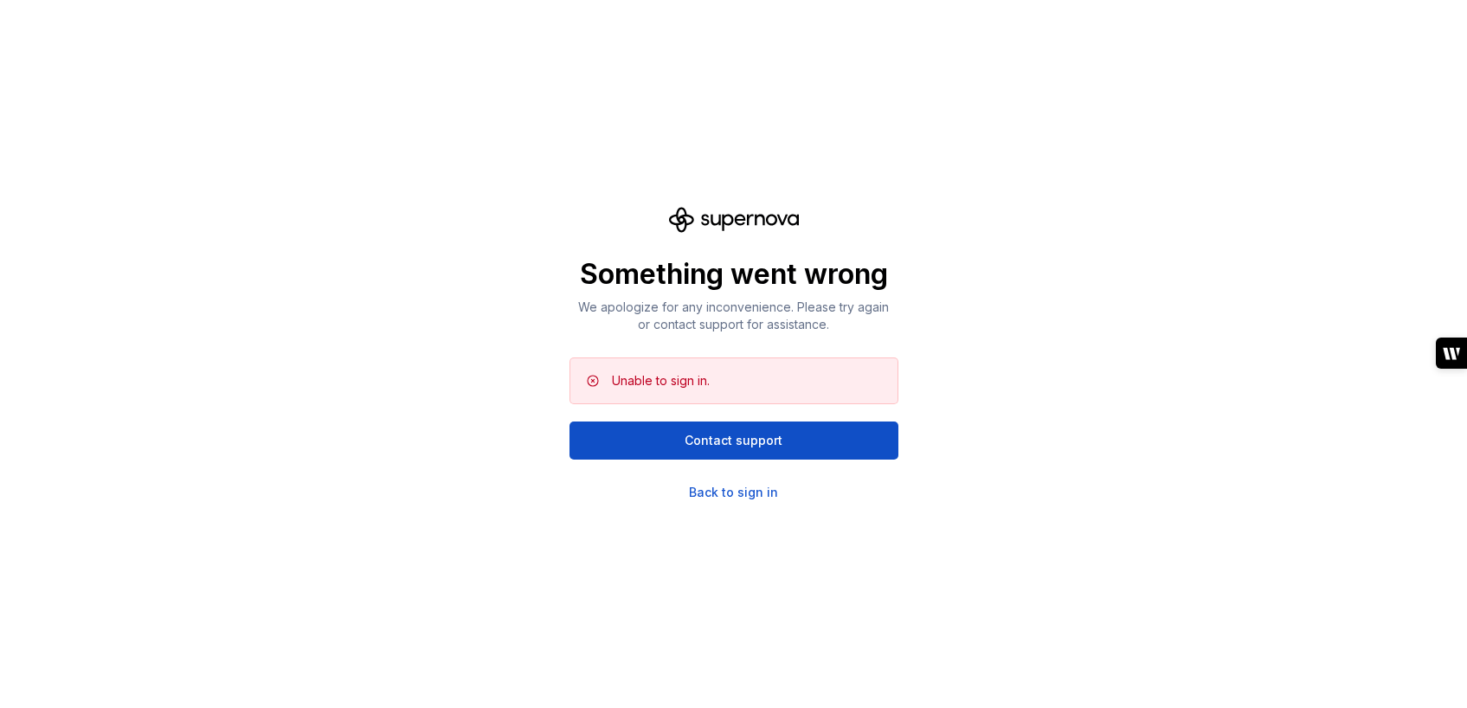 The image size is (1467, 708). What do you see at coordinates (734, 316) in the screenshot?
I see `p: We apologize for any inconvenience. Please try again or contact support for assistance.` at bounding box center [734, 316].